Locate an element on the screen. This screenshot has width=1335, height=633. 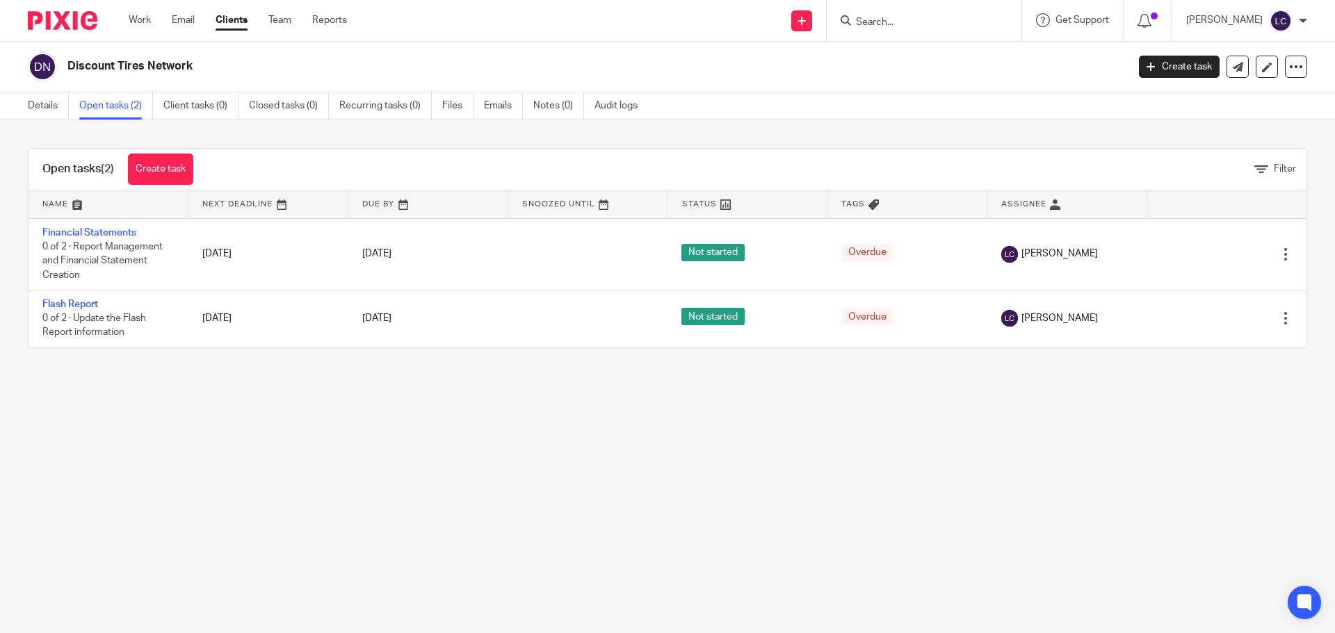
a: Open tasks (2) is located at coordinates (116, 106).